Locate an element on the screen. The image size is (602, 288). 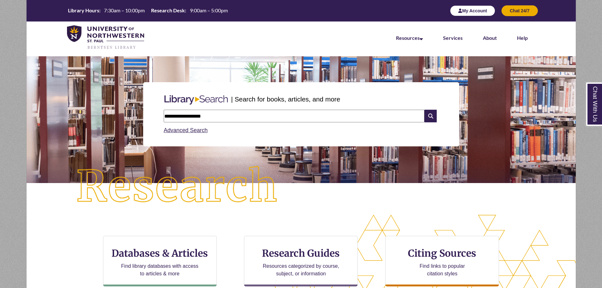
a: Citing Sources Find links to popular citation styles is located at coordinates (442, 261).